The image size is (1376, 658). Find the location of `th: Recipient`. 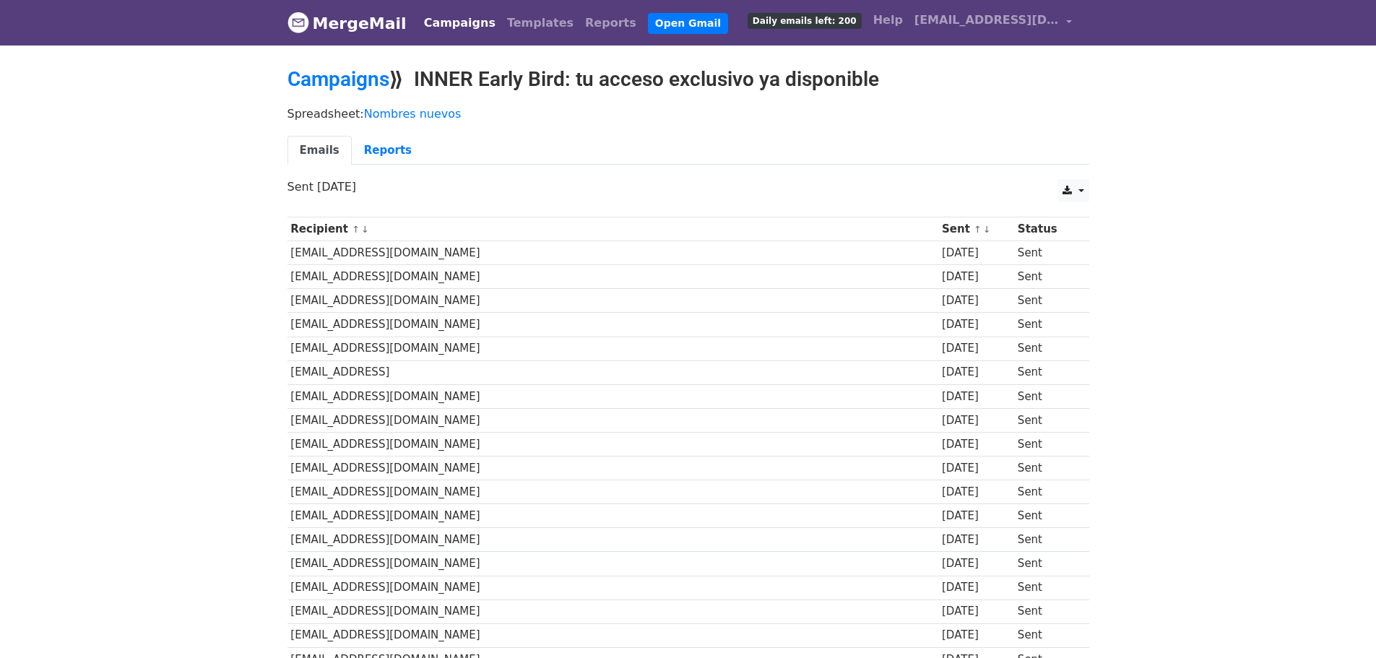

th: Recipient is located at coordinates (613, 229).